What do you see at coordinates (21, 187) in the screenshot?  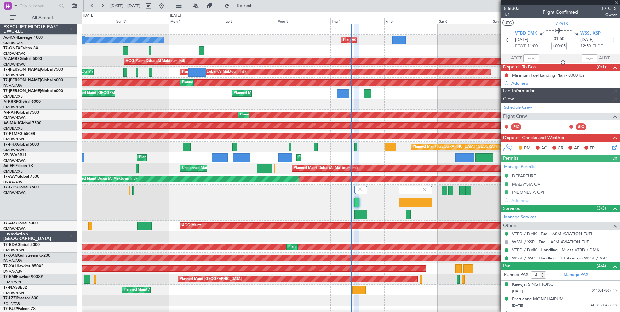 I see `a: T7-GTSGlobal 7500` at bounding box center [21, 187].